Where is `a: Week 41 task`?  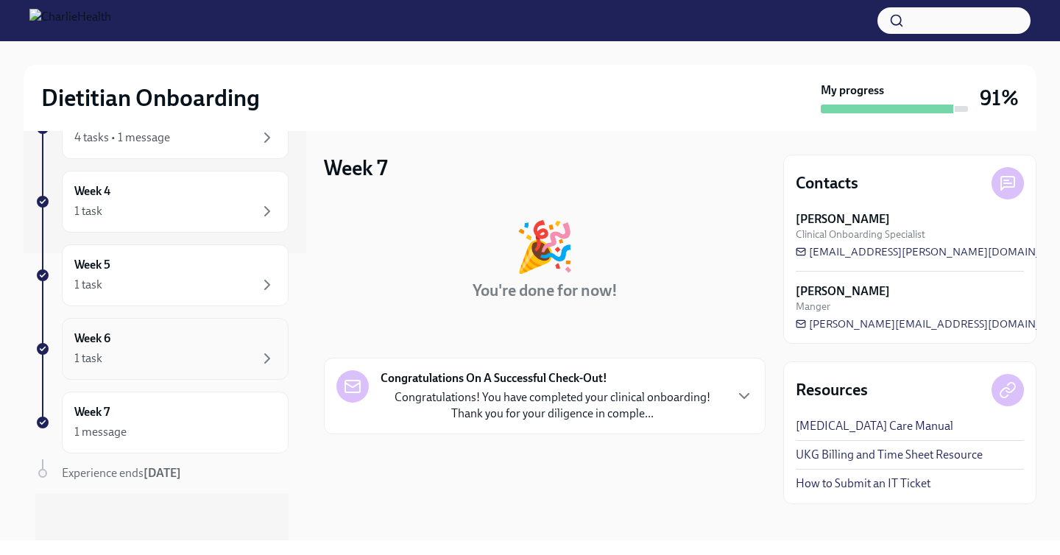
a: Week 41 task is located at coordinates (162, 202).